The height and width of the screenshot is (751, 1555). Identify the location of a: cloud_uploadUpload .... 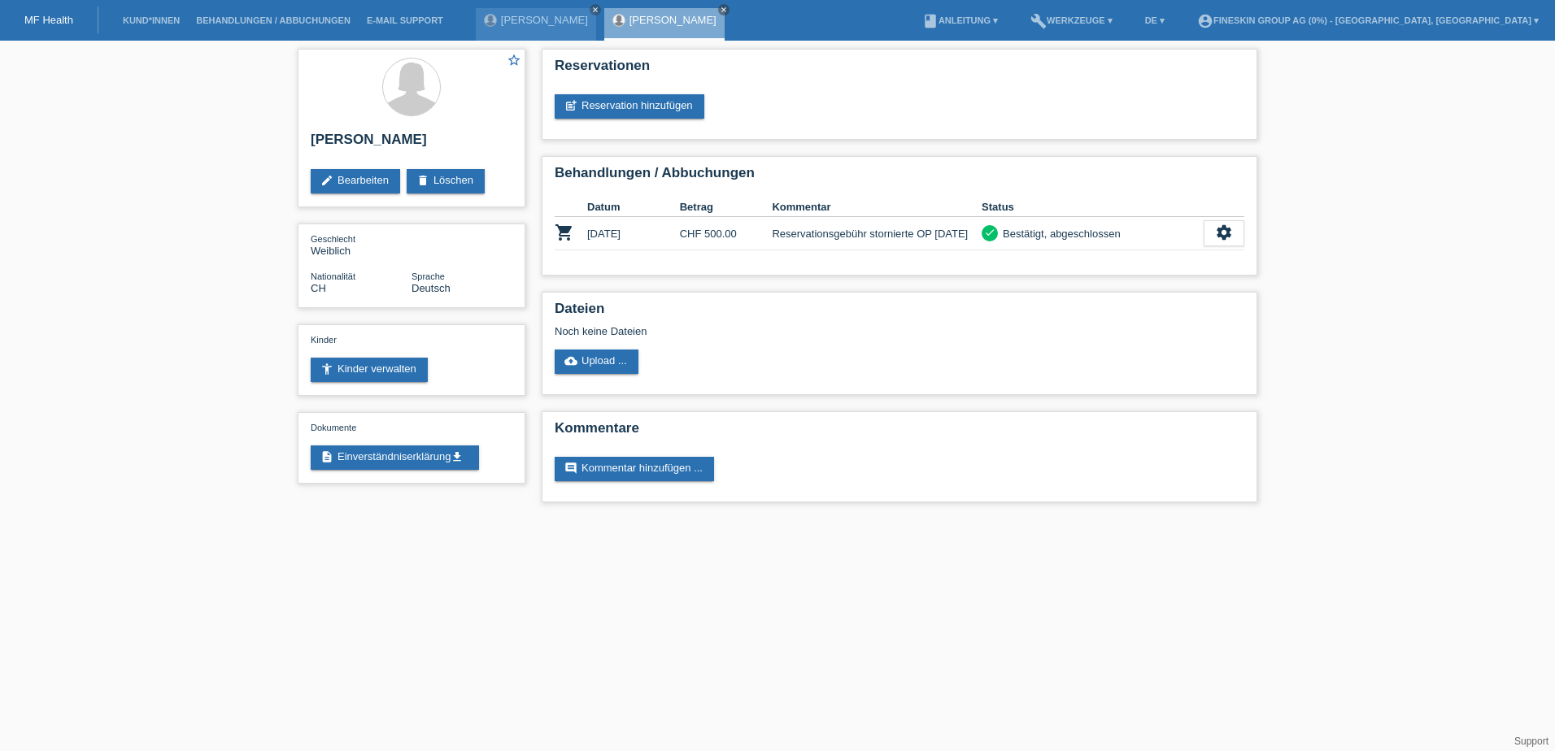
(596, 362).